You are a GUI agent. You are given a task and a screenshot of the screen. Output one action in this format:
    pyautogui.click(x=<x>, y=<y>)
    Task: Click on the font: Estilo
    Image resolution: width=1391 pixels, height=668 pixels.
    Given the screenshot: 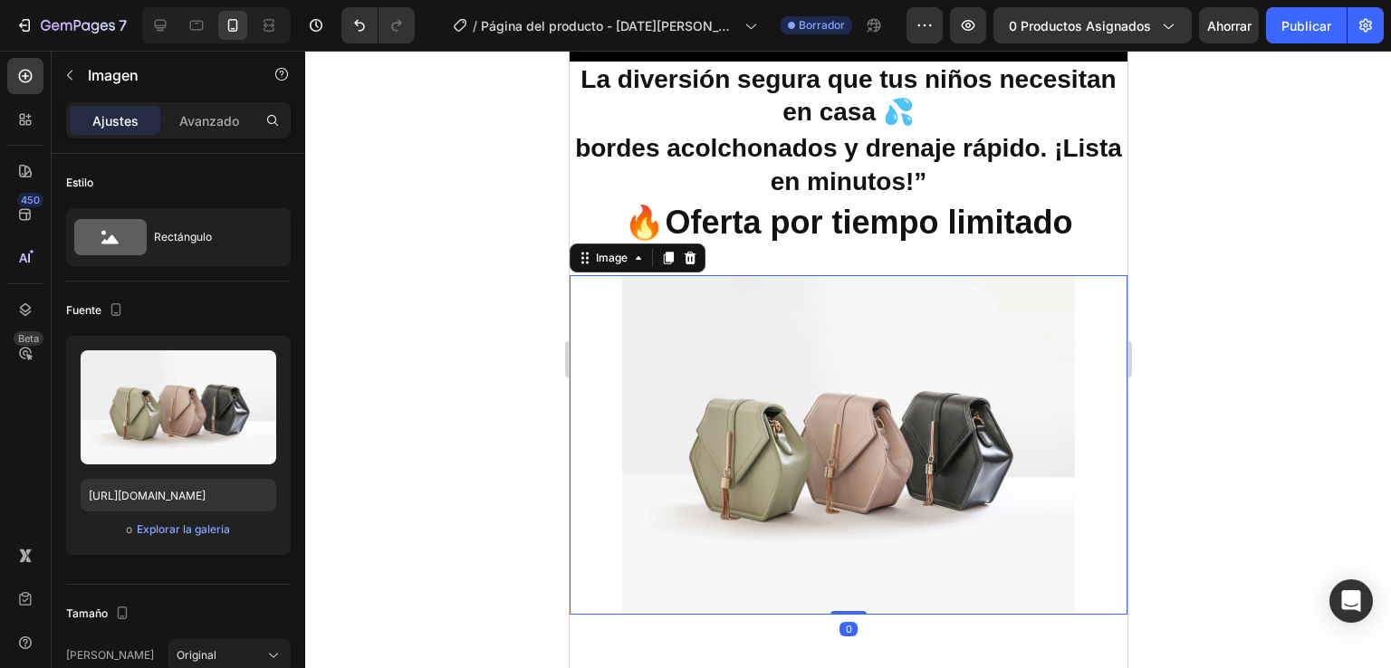 What is the action you would take?
    pyautogui.click(x=80, y=182)
    